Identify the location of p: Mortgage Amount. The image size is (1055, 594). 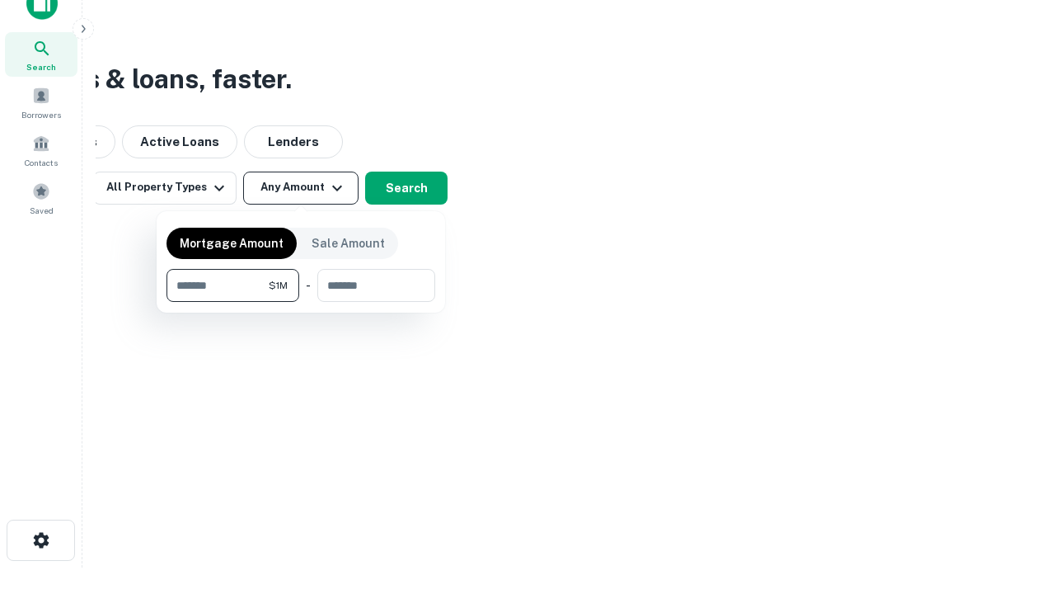
(232, 243).